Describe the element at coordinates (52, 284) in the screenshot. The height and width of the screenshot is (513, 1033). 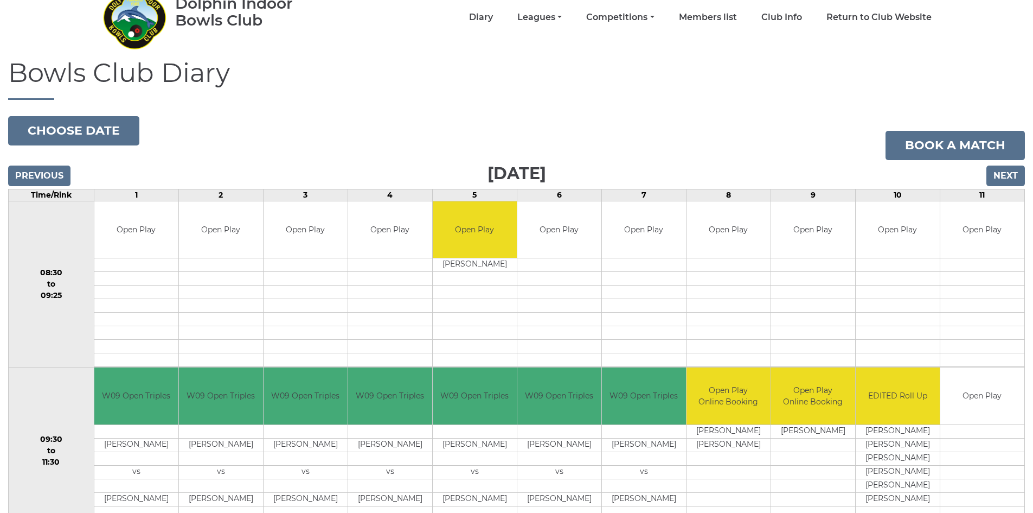
I see `td: 08:30 to 09:25` at that location.